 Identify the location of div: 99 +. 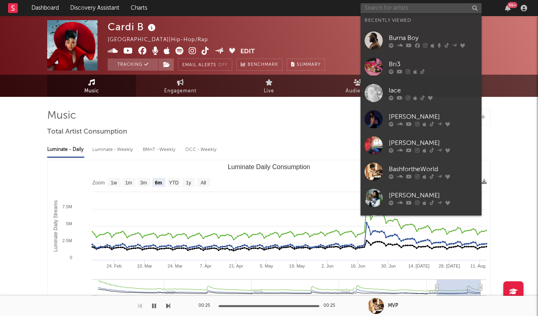
(512, 5).